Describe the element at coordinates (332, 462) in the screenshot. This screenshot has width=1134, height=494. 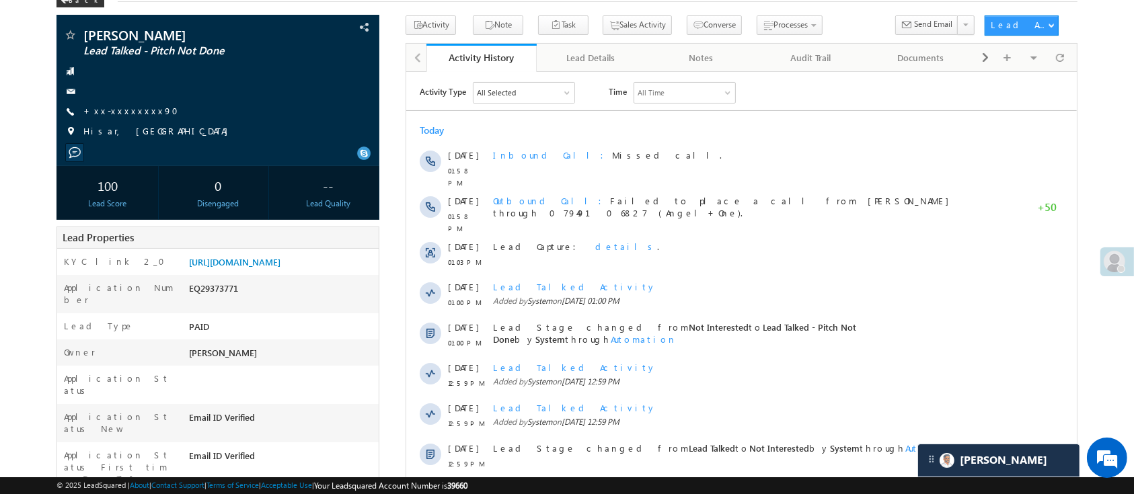
I see `span: Dynamic Form` at that location.